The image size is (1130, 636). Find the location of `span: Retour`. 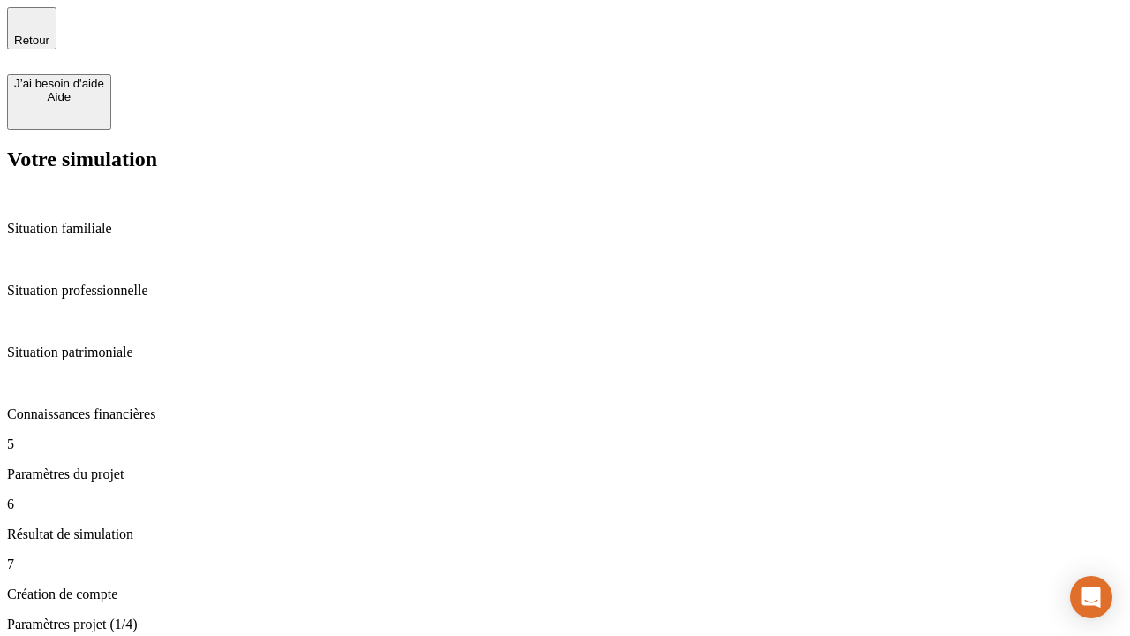

span: Retour is located at coordinates (32, 40).